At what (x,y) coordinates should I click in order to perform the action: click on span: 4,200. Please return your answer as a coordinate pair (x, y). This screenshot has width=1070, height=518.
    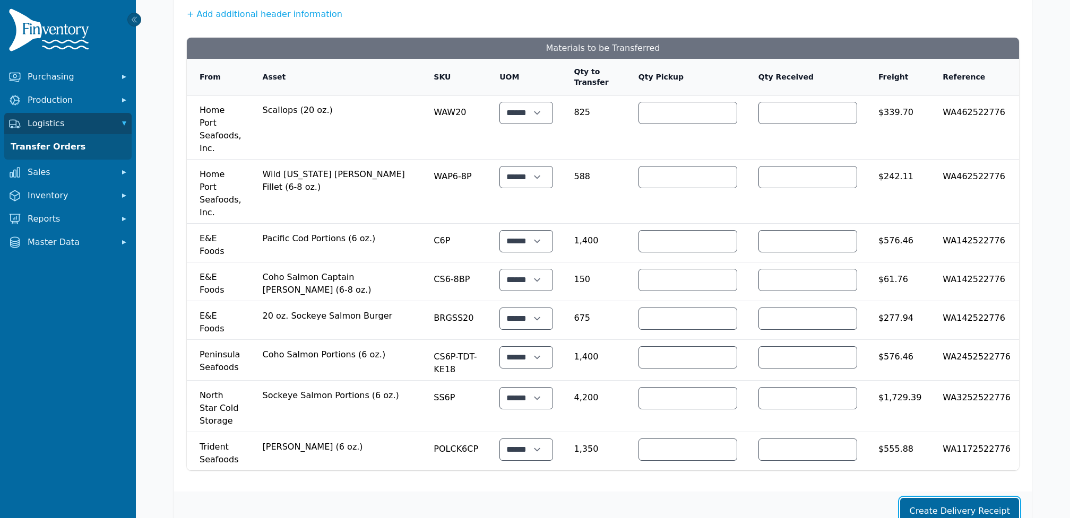
    Looking at the image, I should click on (595, 395).